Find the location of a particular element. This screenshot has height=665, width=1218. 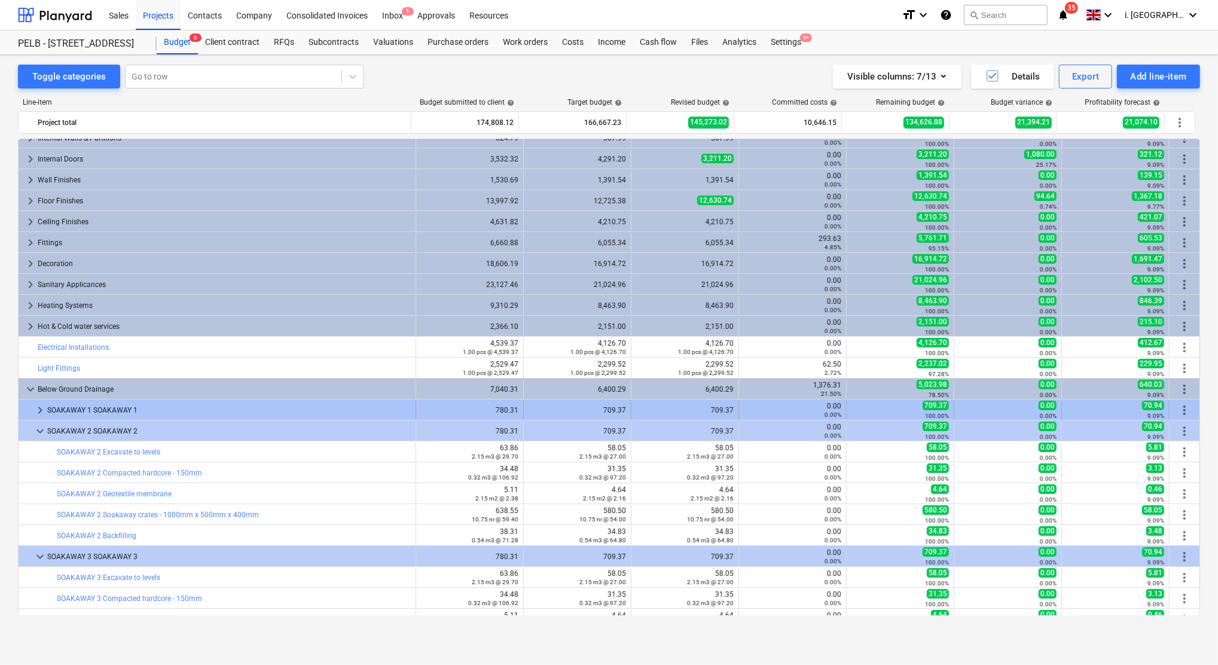

div: Income is located at coordinates (612, 42).